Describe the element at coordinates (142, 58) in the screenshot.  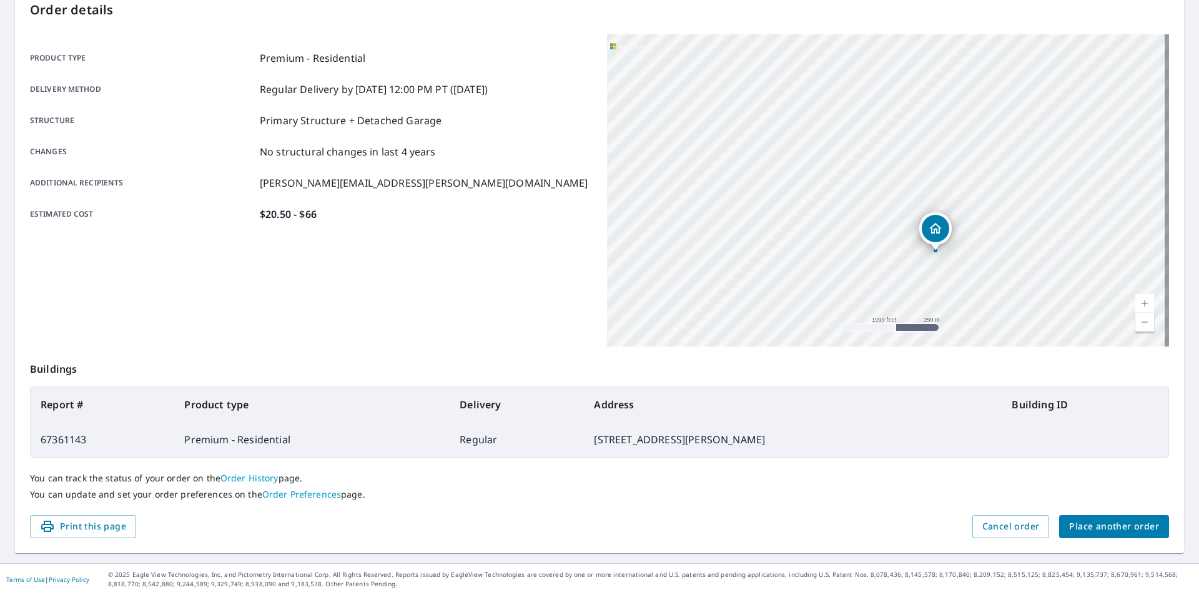
I see `p: Product type` at that location.